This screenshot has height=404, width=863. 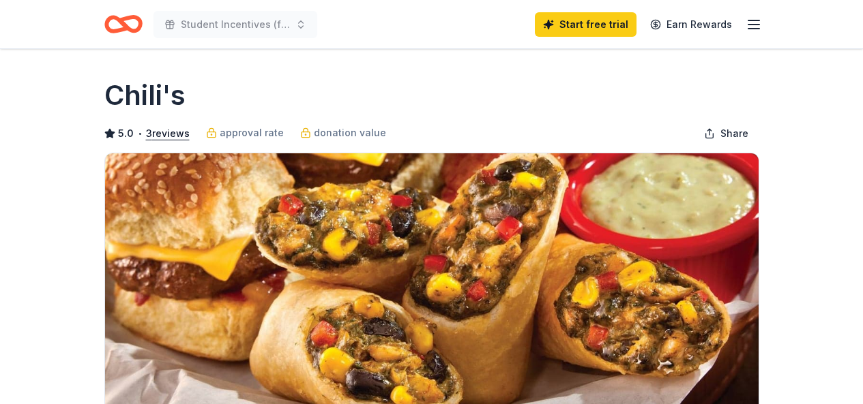 What do you see at coordinates (691, 25) in the screenshot?
I see `a: Earn Rewards` at bounding box center [691, 25].